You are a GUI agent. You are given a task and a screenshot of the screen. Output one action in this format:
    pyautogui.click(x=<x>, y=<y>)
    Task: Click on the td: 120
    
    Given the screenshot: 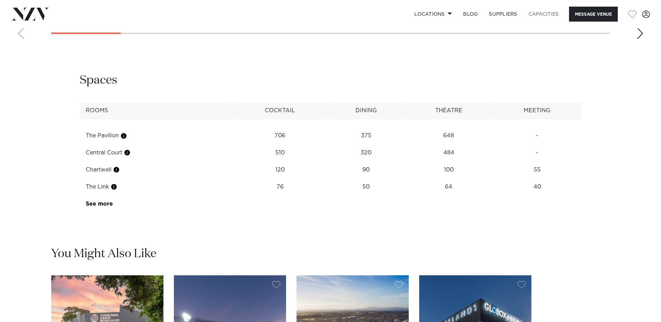 What is the action you would take?
    pyautogui.click(x=280, y=170)
    